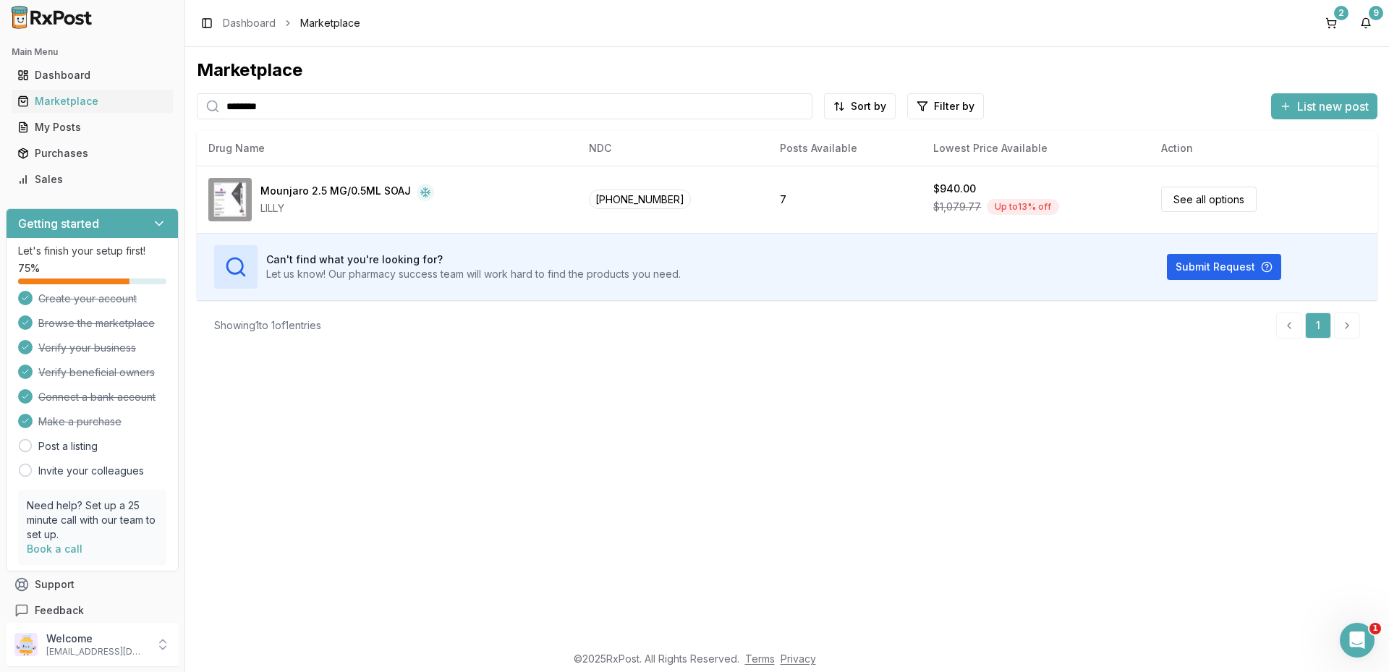 The height and width of the screenshot is (672, 1389). I want to click on span: Browse the marketplace, so click(96, 323).